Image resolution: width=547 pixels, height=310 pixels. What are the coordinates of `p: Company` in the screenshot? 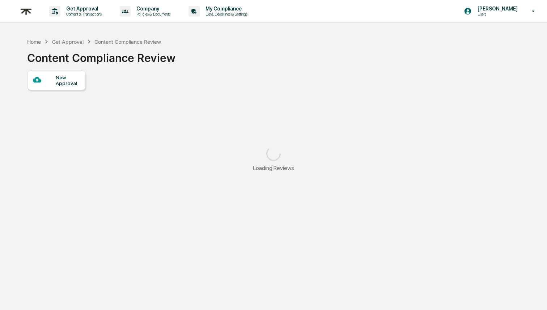 It's located at (152, 9).